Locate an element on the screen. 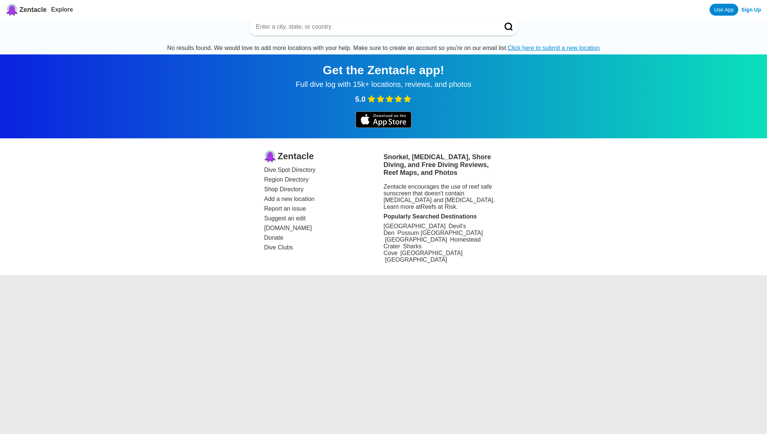 This screenshot has width=767, height=434. div: No results found. We would love to add more locations with your help. Make sure to create an acco... is located at coordinates (383, 48).